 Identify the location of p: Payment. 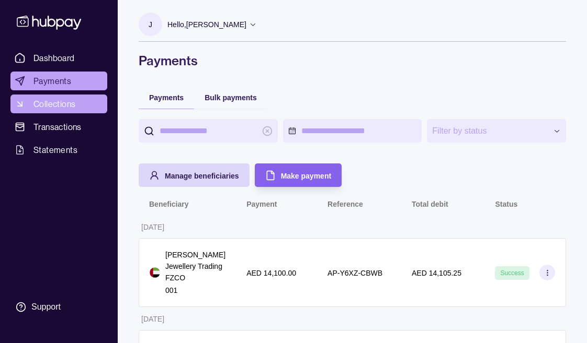
(261, 204).